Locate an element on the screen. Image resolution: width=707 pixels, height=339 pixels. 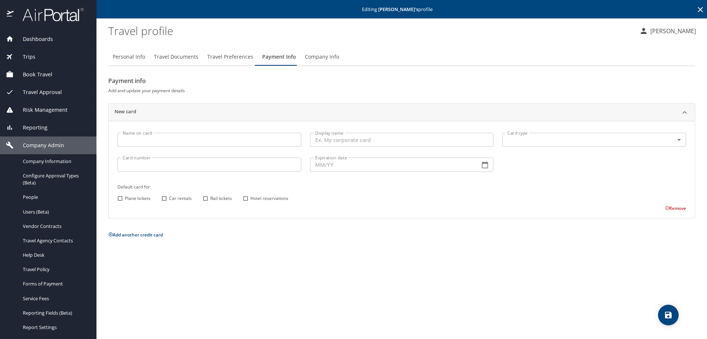
span: Travel Approval is located at coordinates (38, 92).